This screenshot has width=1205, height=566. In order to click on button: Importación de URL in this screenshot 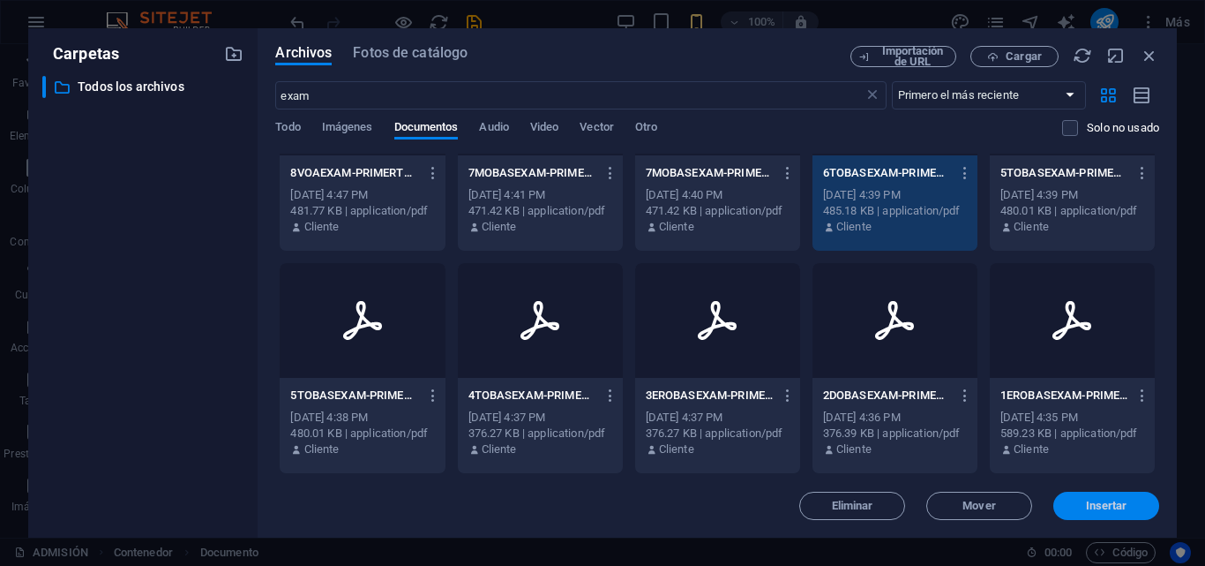, I will do `click(904, 56)`.